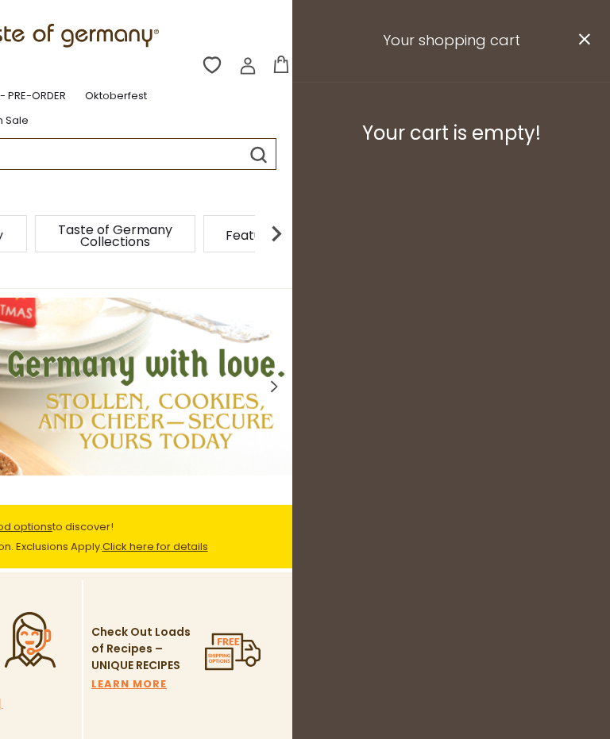  Describe the element at coordinates (276, 233) in the screenshot. I see `img: next arrow` at that location.